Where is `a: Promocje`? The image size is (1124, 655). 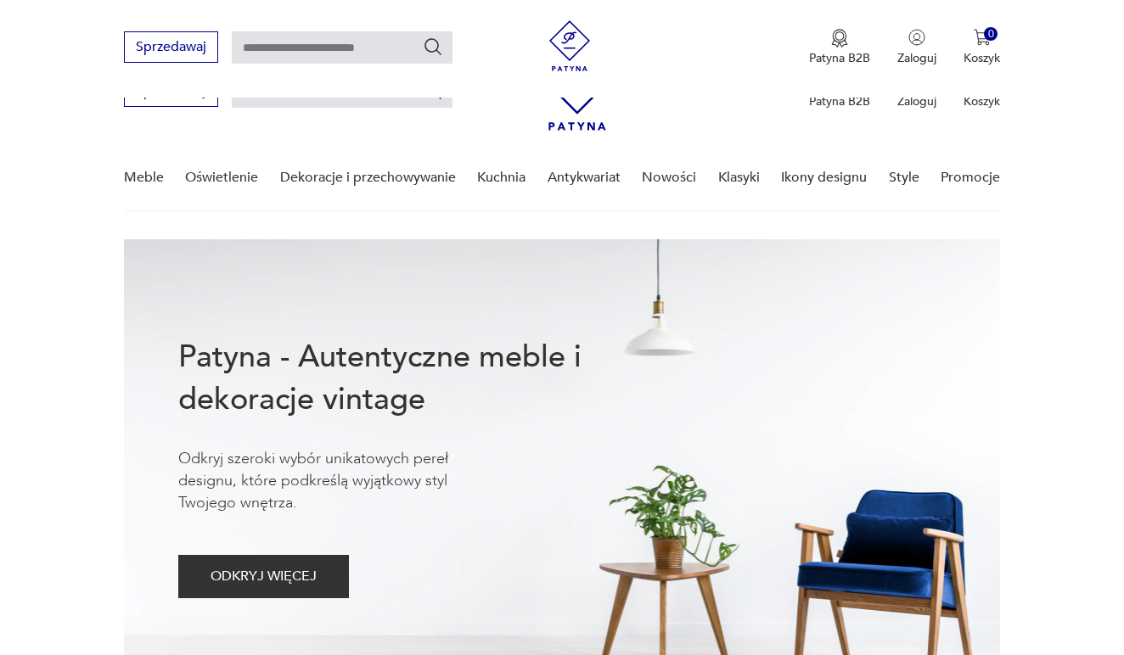 a: Promocje is located at coordinates (970, 177).